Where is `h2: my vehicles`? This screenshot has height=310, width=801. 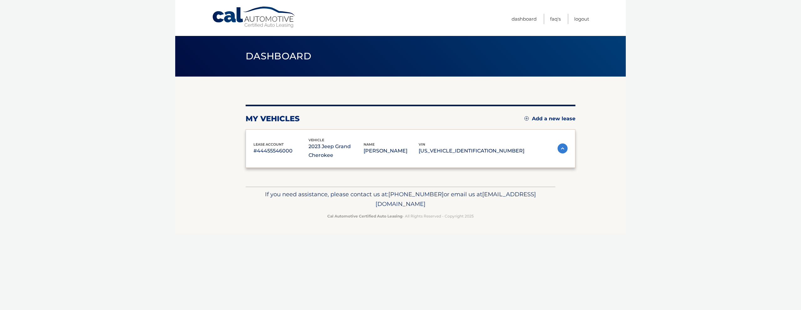
h2: my vehicles is located at coordinates (273, 119).